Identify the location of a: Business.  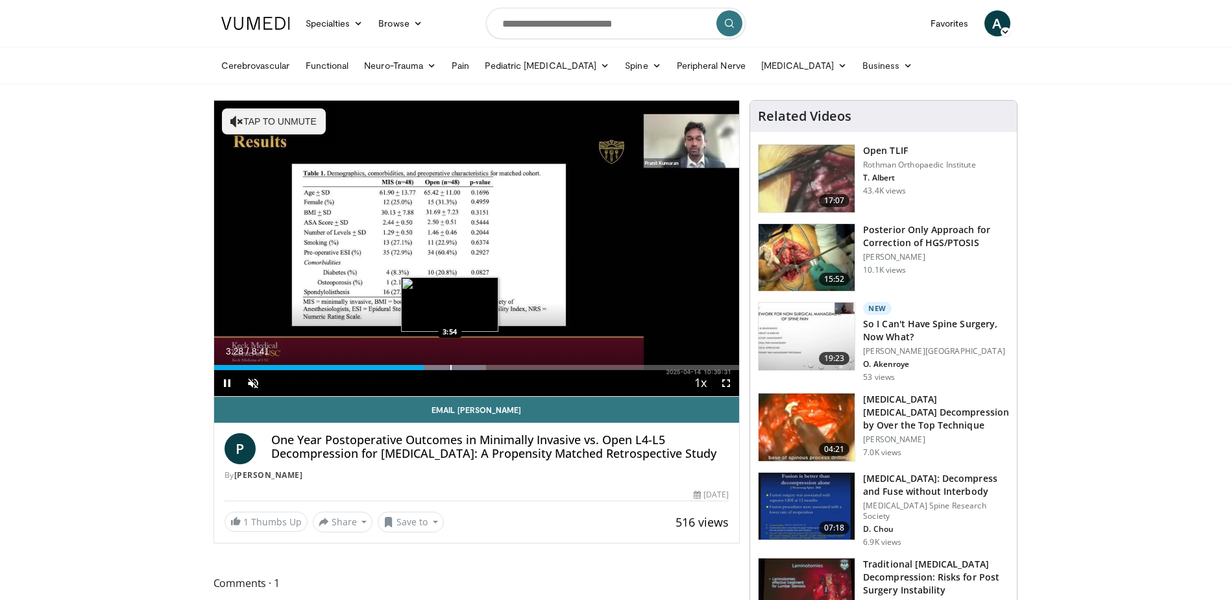
(888, 66).